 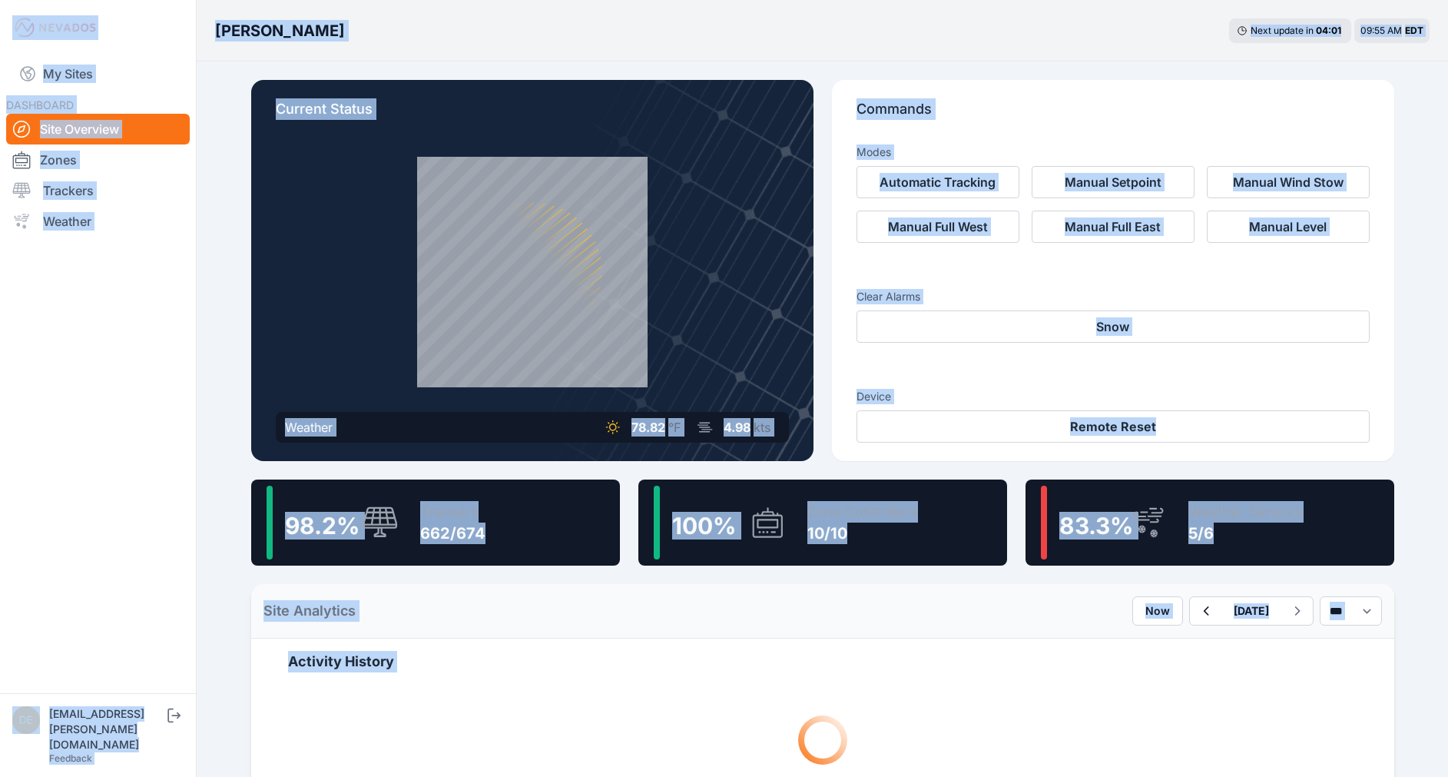 I want to click on button: Manual Setpoint, so click(x=1113, y=182).